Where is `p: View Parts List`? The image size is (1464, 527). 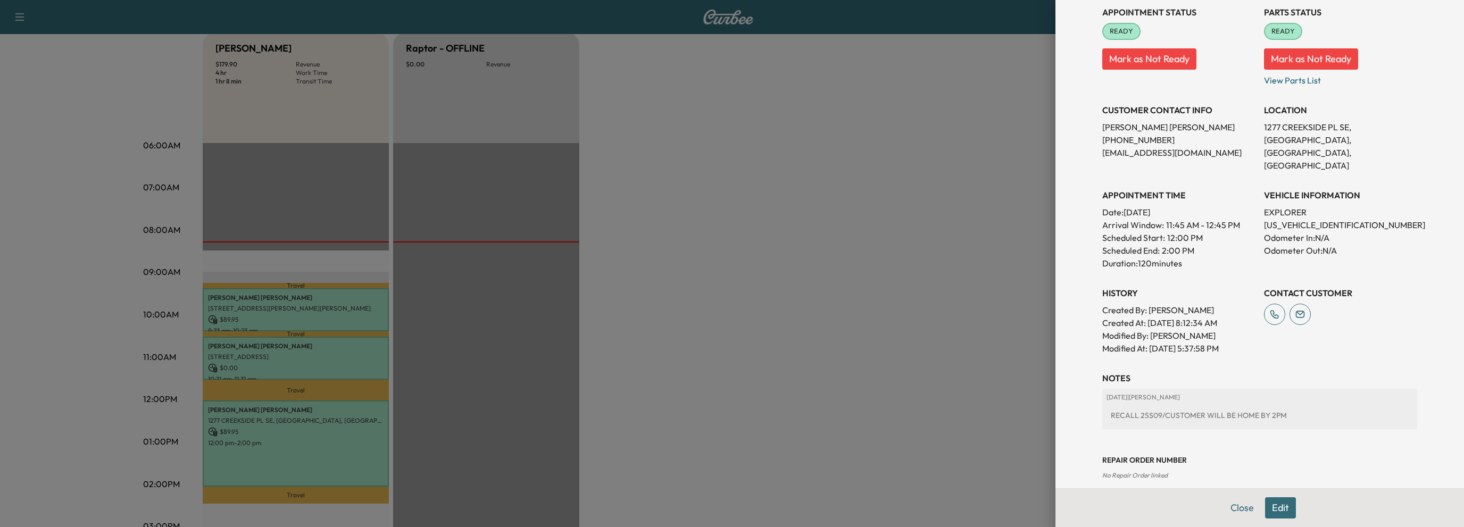 p: View Parts List is located at coordinates (1341, 78).